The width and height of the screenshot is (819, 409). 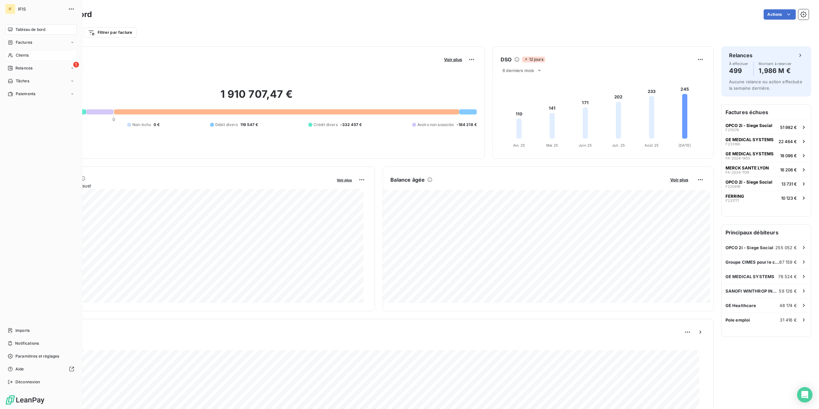 I want to click on span: 16 206 €, so click(x=789, y=170).